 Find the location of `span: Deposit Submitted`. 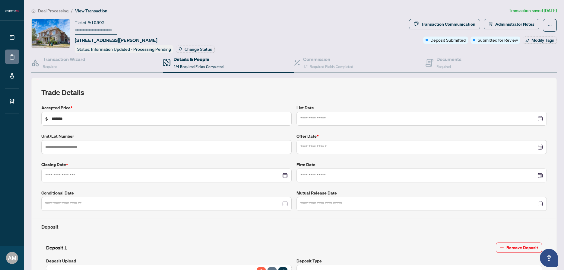

span: Deposit Submitted is located at coordinates (448, 40).